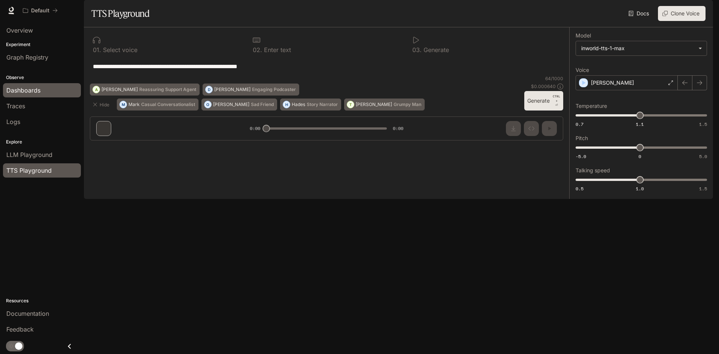 Image resolution: width=719 pixels, height=354 pixels. I want to click on div: O, so click(208, 104).